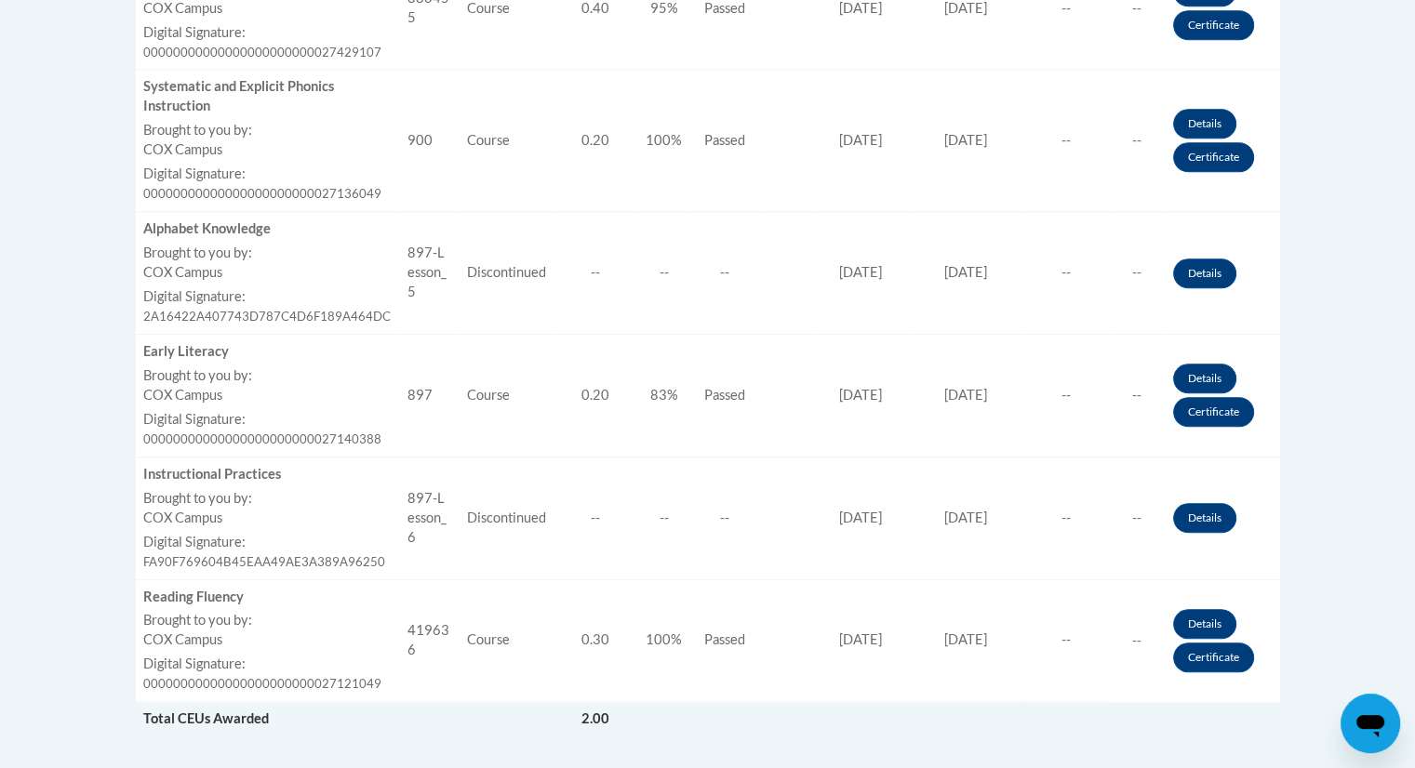 The width and height of the screenshot is (1415, 768). Describe the element at coordinates (430, 273) in the screenshot. I see `td: 897-Lesson_5` at that location.